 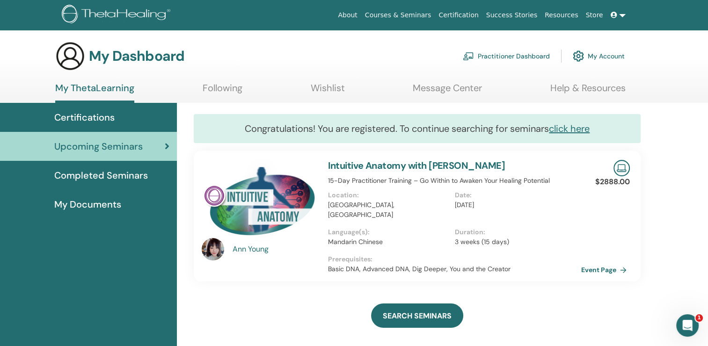 I want to click on a: Help & Resources, so click(x=588, y=91).